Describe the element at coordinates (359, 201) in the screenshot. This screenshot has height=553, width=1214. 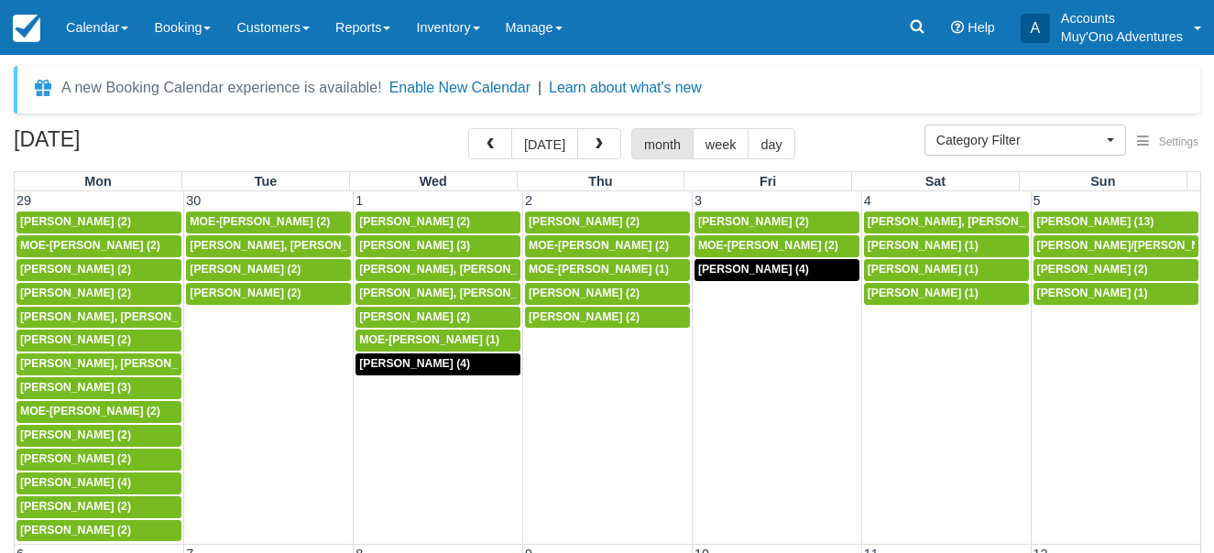
I see `span: 1` at that location.